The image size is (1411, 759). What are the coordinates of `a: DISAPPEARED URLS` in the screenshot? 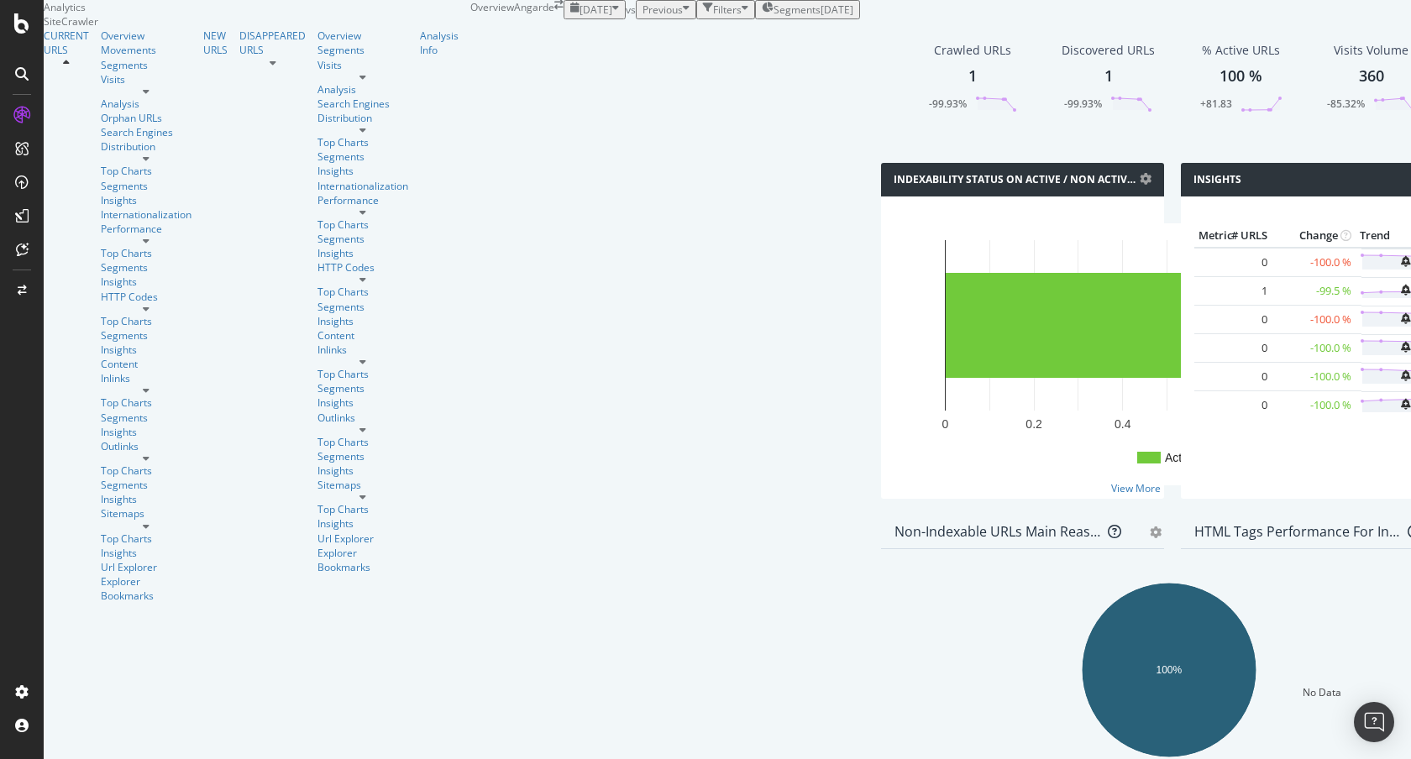 It's located at (272, 43).